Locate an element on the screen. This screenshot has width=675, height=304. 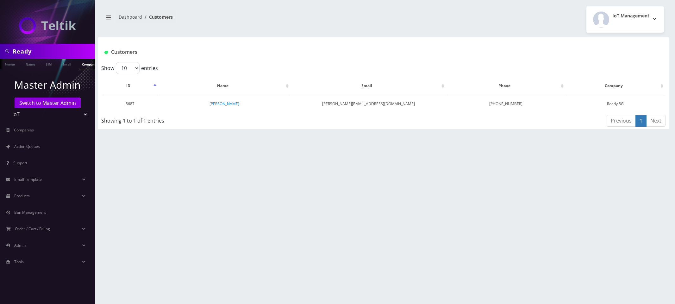
button: Switch to Master Admin is located at coordinates (47, 103).